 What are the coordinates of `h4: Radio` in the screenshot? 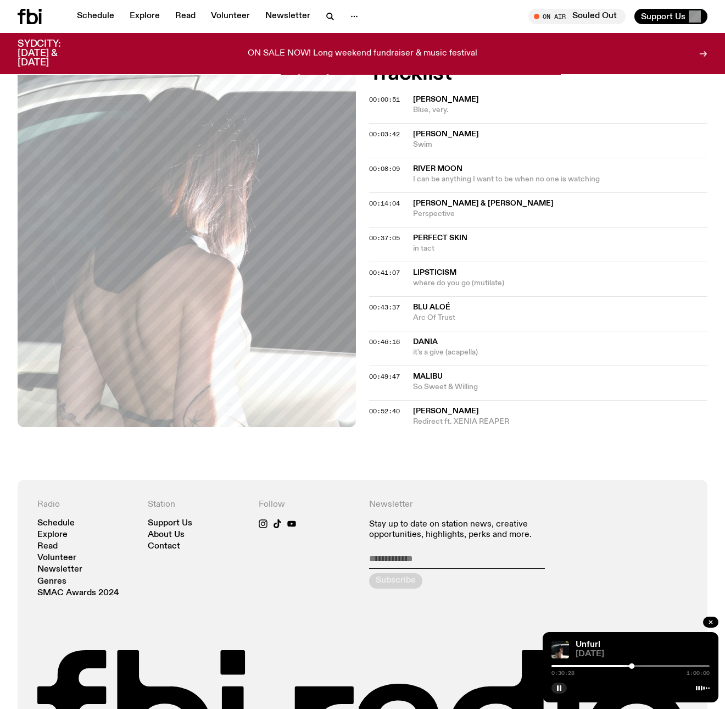 It's located at (86, 504).